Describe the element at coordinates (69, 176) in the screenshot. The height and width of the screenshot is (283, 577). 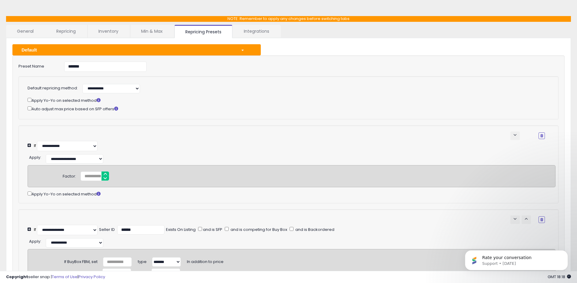
I see `div: Factor:` at that location.